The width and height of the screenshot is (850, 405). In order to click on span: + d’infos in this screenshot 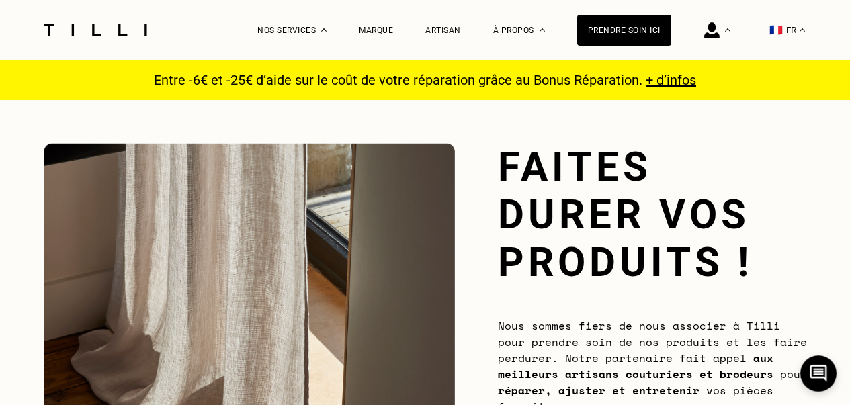, I will do `click(670, 80)`.